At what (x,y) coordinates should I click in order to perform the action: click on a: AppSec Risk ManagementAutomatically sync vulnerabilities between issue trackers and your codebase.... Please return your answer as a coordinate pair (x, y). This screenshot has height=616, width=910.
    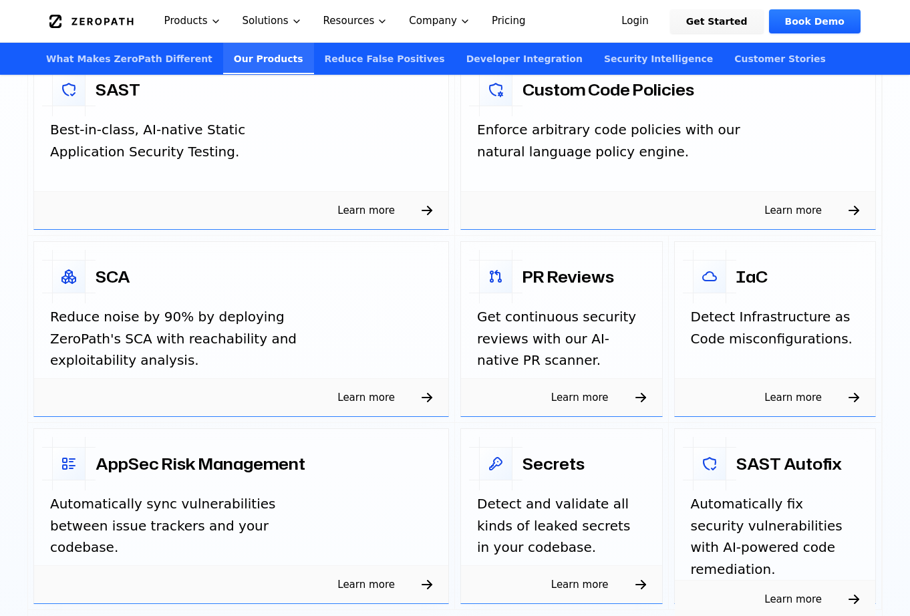
    Looking at the image, I should click on (241, 517).